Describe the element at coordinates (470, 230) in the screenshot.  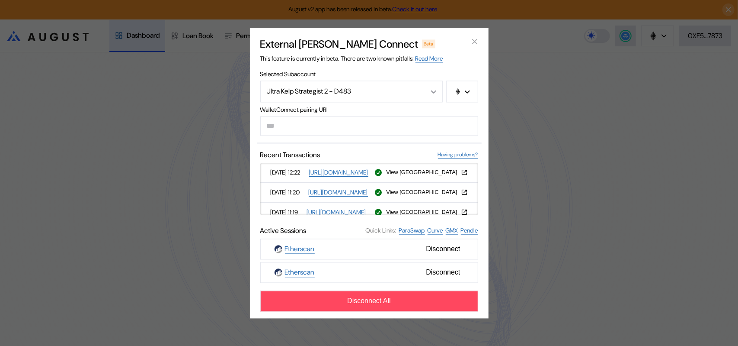
I see `a: Pendle` at that location.